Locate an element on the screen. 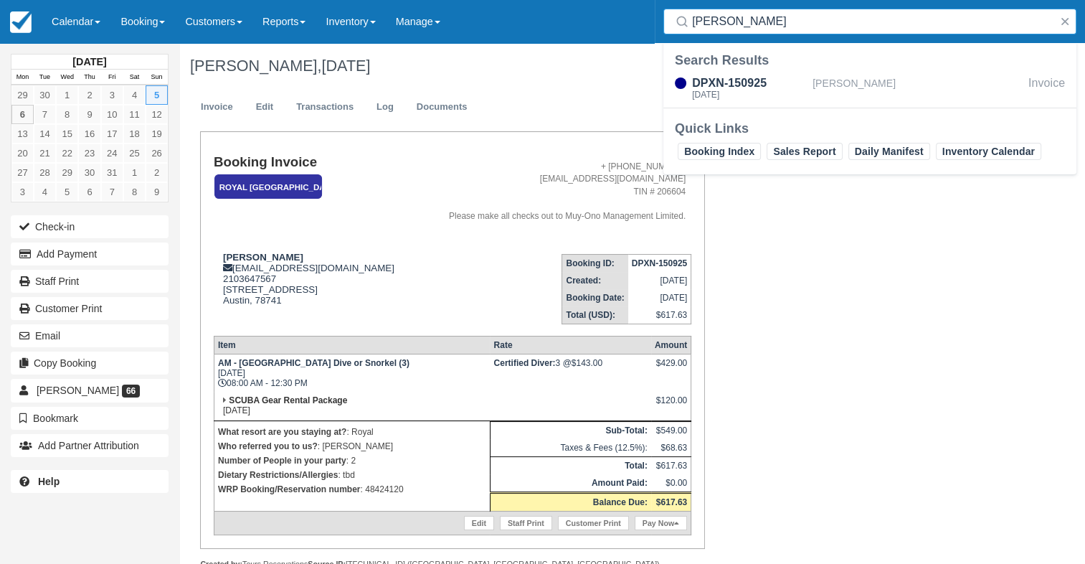 The height and width of the screenshot is (564, 1085). a: 10 is located at coordinates (112, 114).